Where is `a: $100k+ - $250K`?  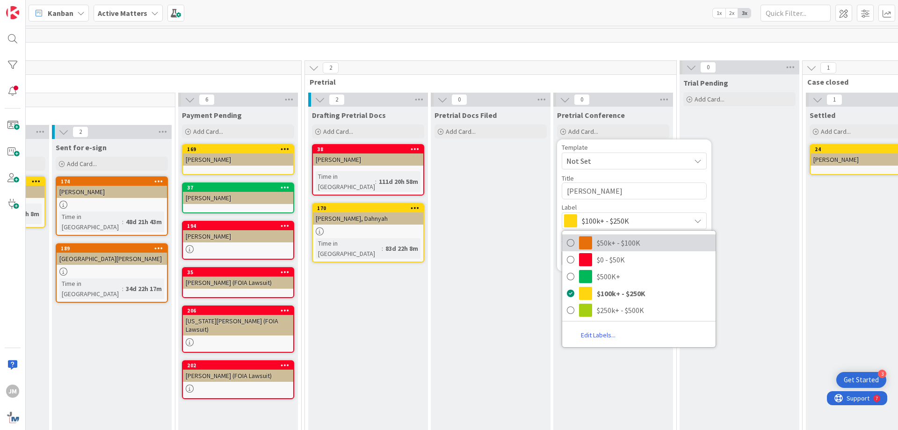 a: $100k+ - $250K is located at coordinates (639, 293).